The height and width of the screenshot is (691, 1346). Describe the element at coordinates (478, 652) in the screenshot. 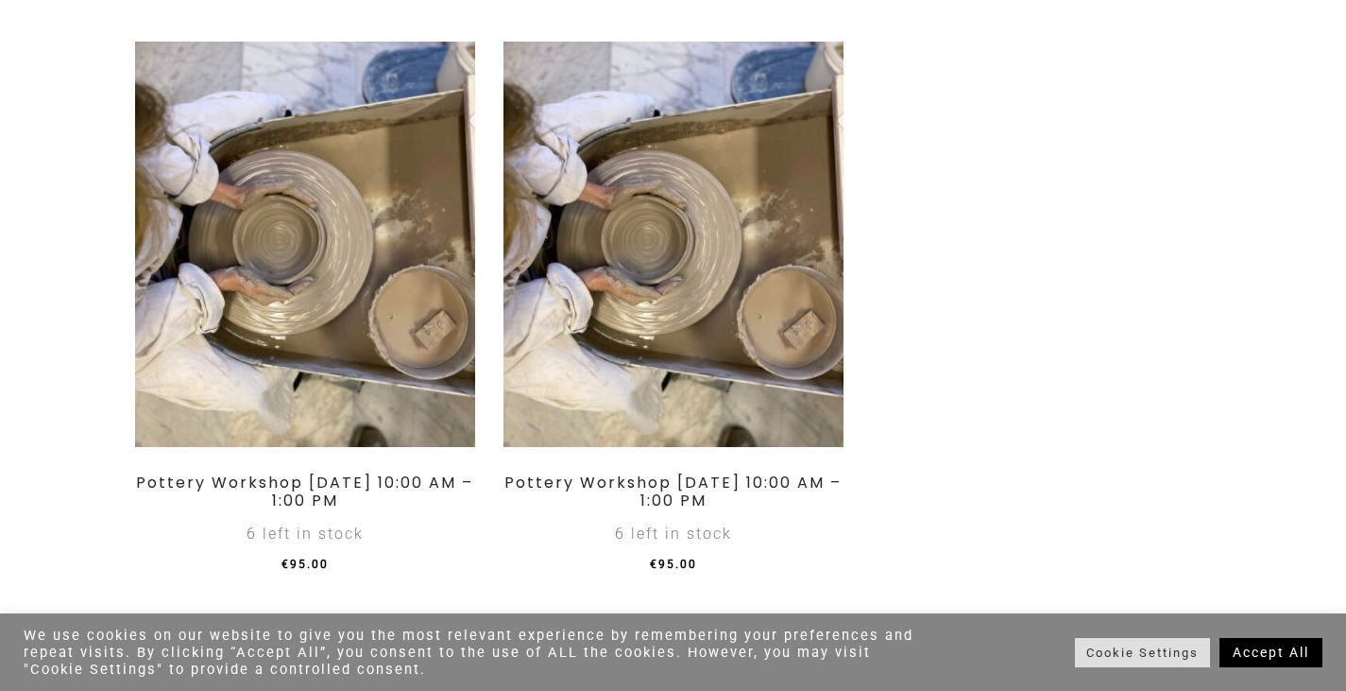

I see `div: We use cookies on our website to give you the most relevant experience by remembering your prefer...` at that location.